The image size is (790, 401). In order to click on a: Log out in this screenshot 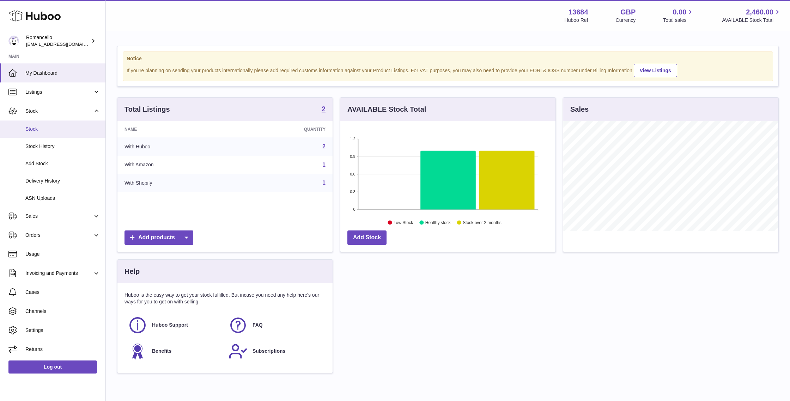, I will do `click(53, 367)`.